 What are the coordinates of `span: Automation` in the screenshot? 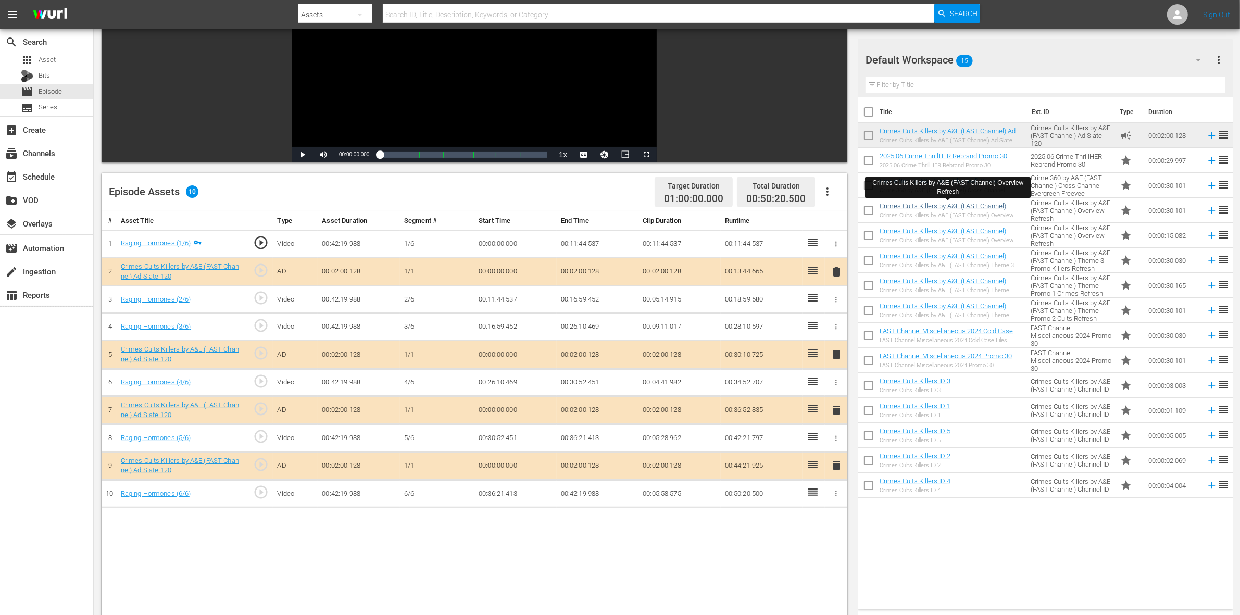 It's located at (11, 248).